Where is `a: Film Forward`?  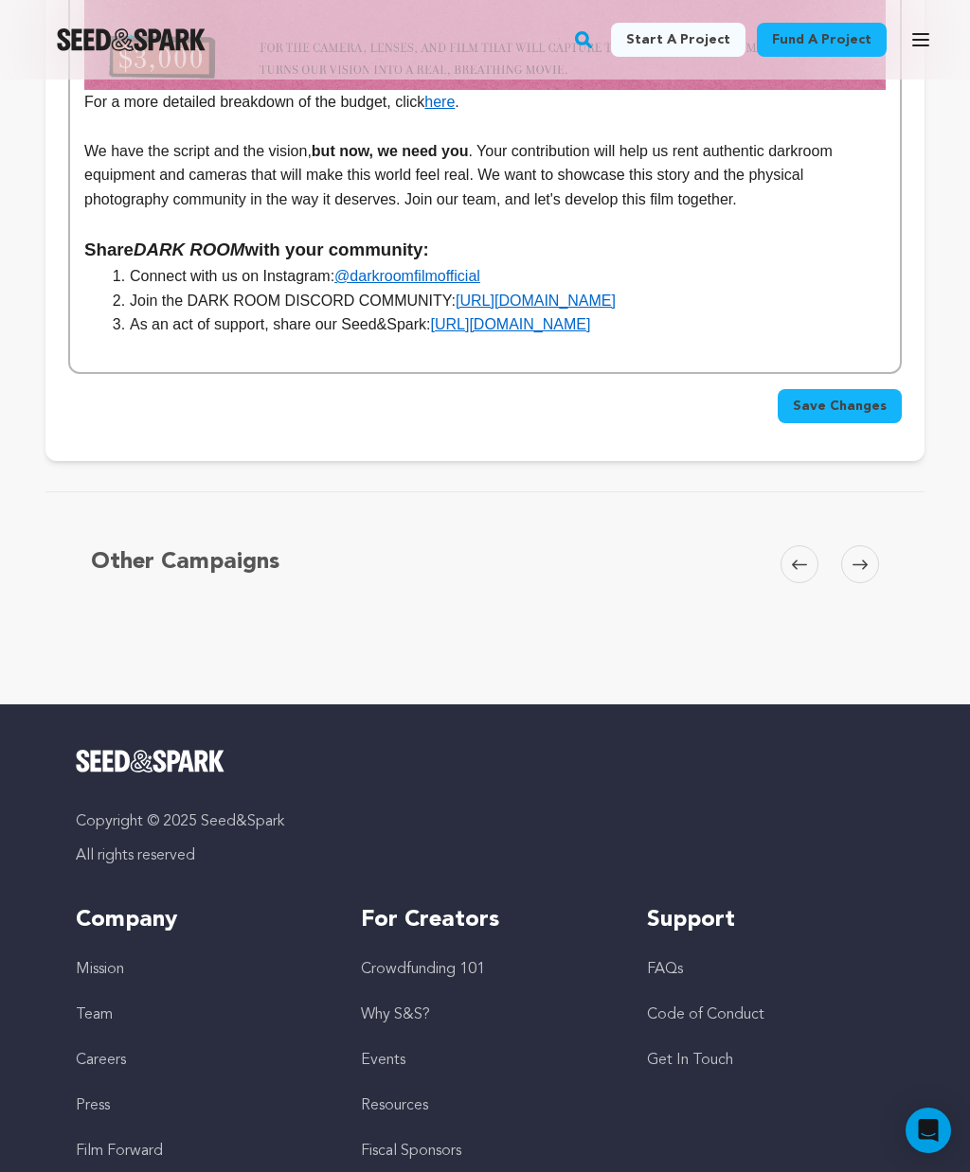
a: Film Forward is located at coordinates (119, 1151).